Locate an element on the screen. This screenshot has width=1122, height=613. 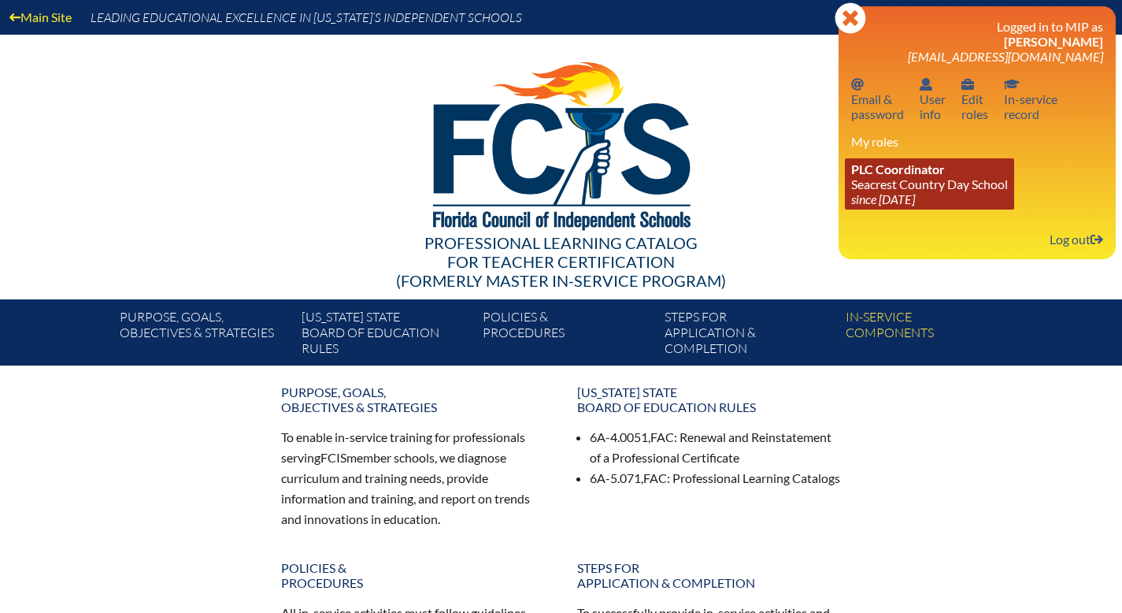
svg: Email password is located at coordinates (857, 84).